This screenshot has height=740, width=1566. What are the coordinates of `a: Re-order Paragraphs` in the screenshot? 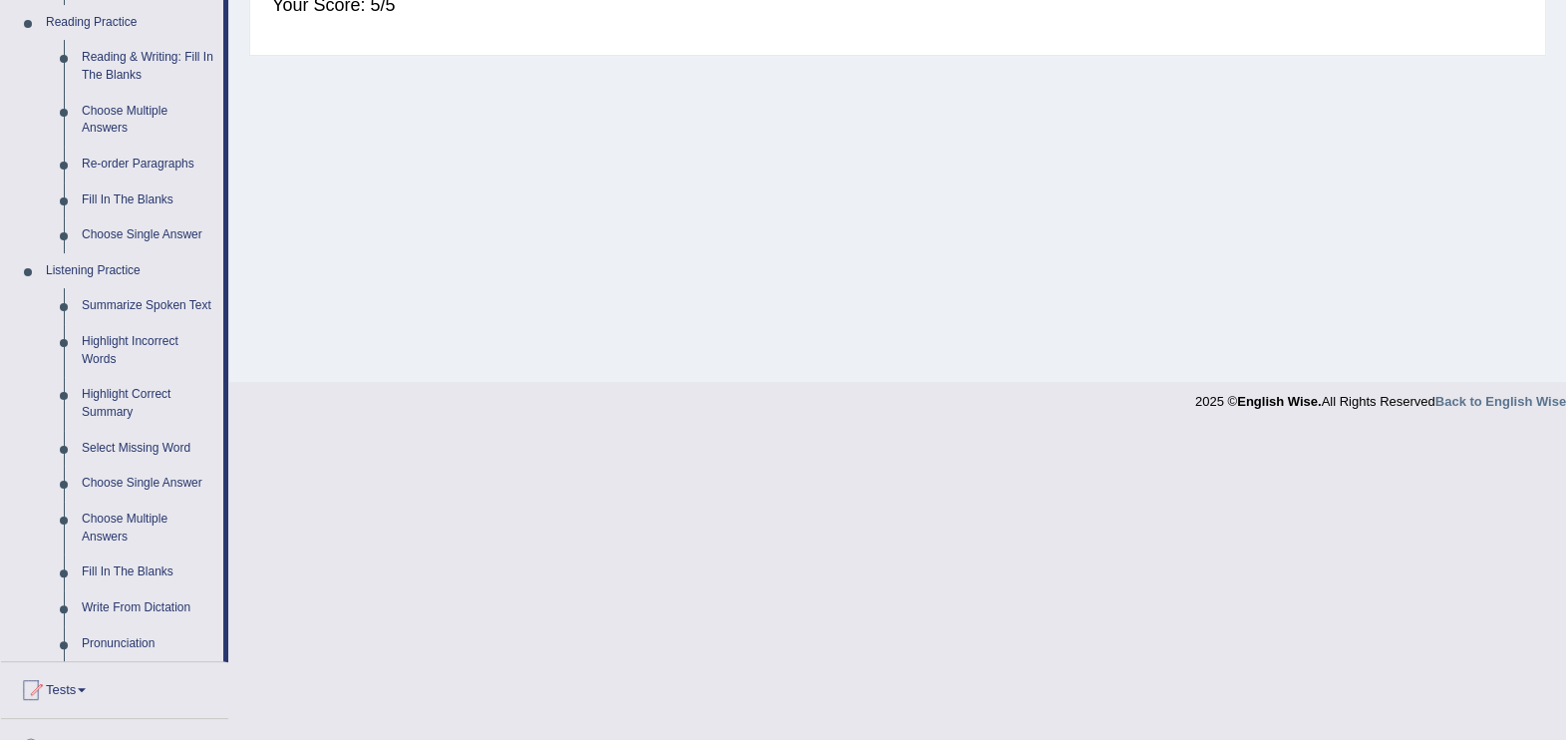 It's located at (148, 164).